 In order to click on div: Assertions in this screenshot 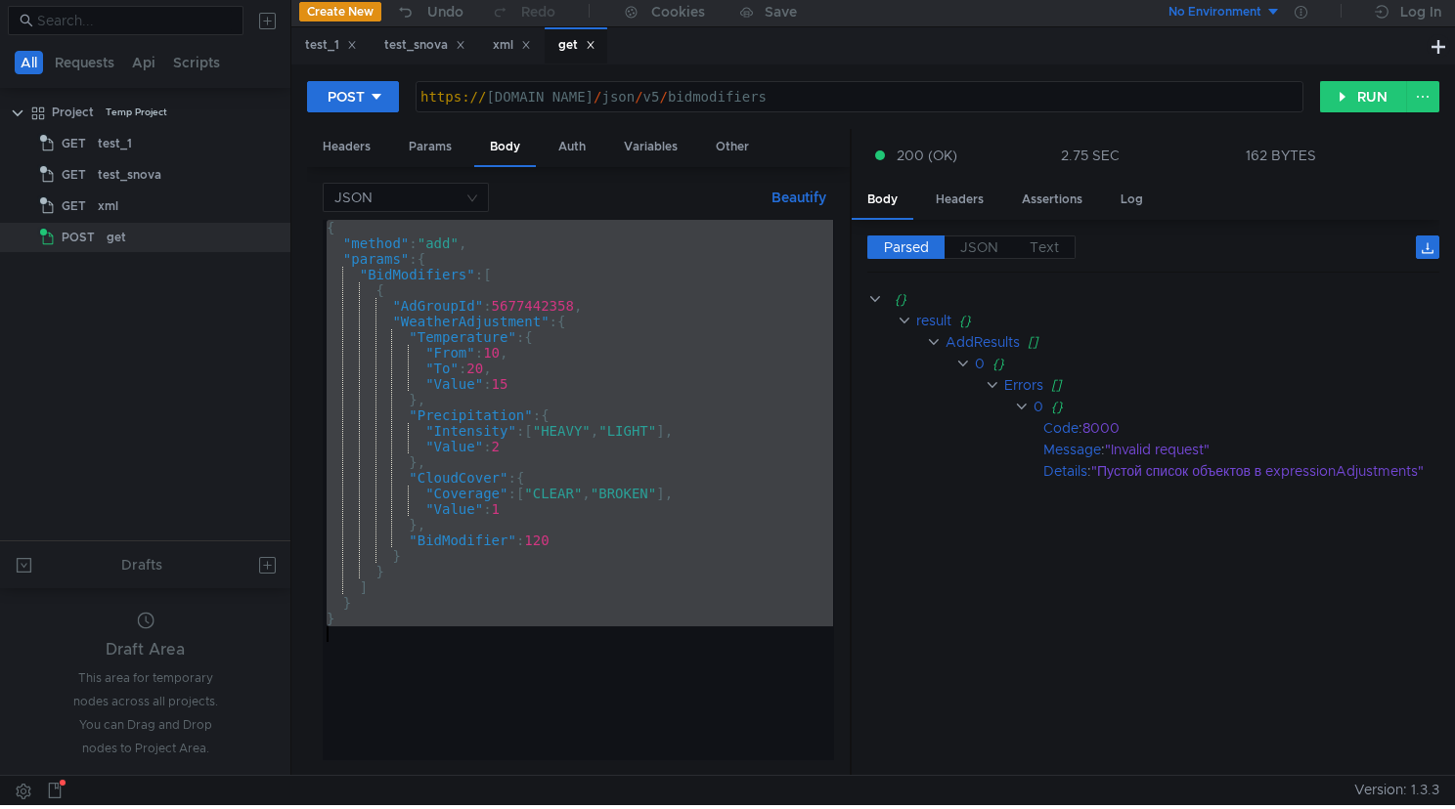, I will do `click(1052, 199)`.